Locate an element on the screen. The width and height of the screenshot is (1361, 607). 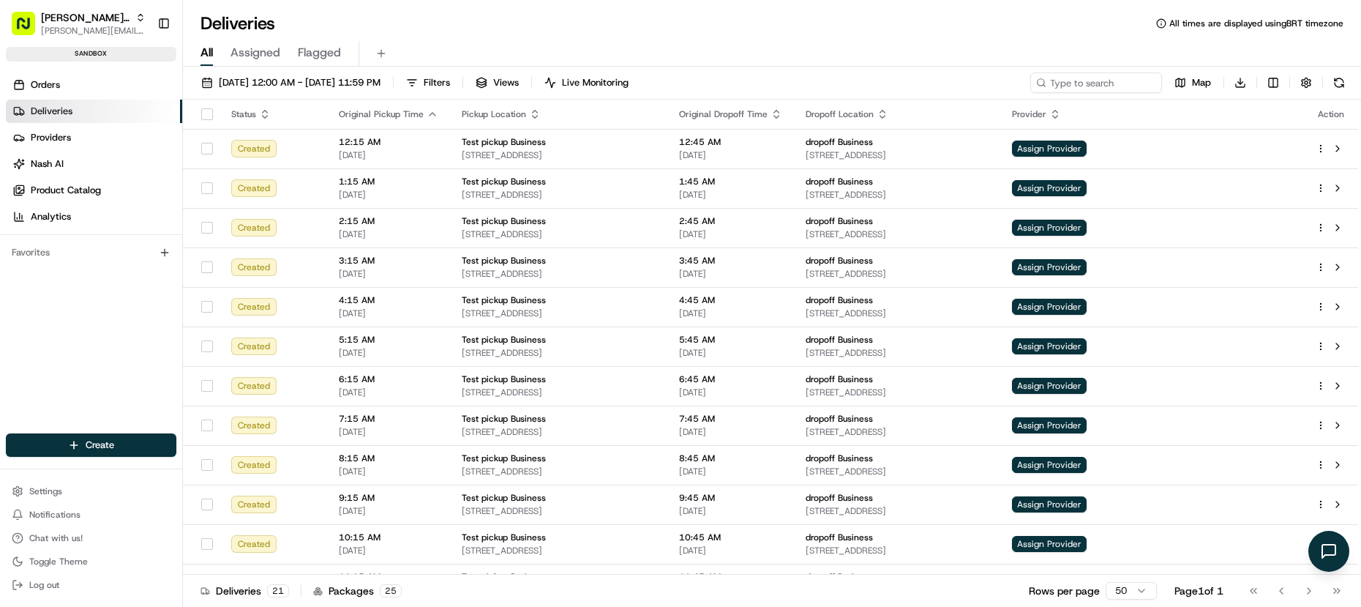
div: Deliveries is located at coordinates (244, 591).